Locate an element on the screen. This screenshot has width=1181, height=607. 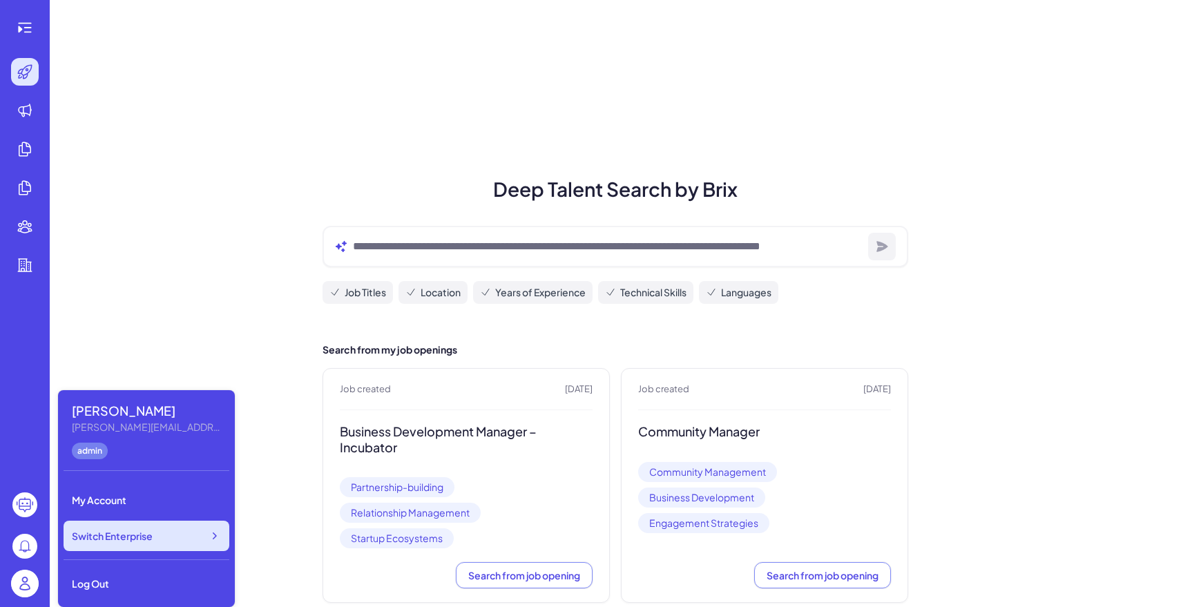
span: Startup Ecosystems is located at coordinates (396, 538).